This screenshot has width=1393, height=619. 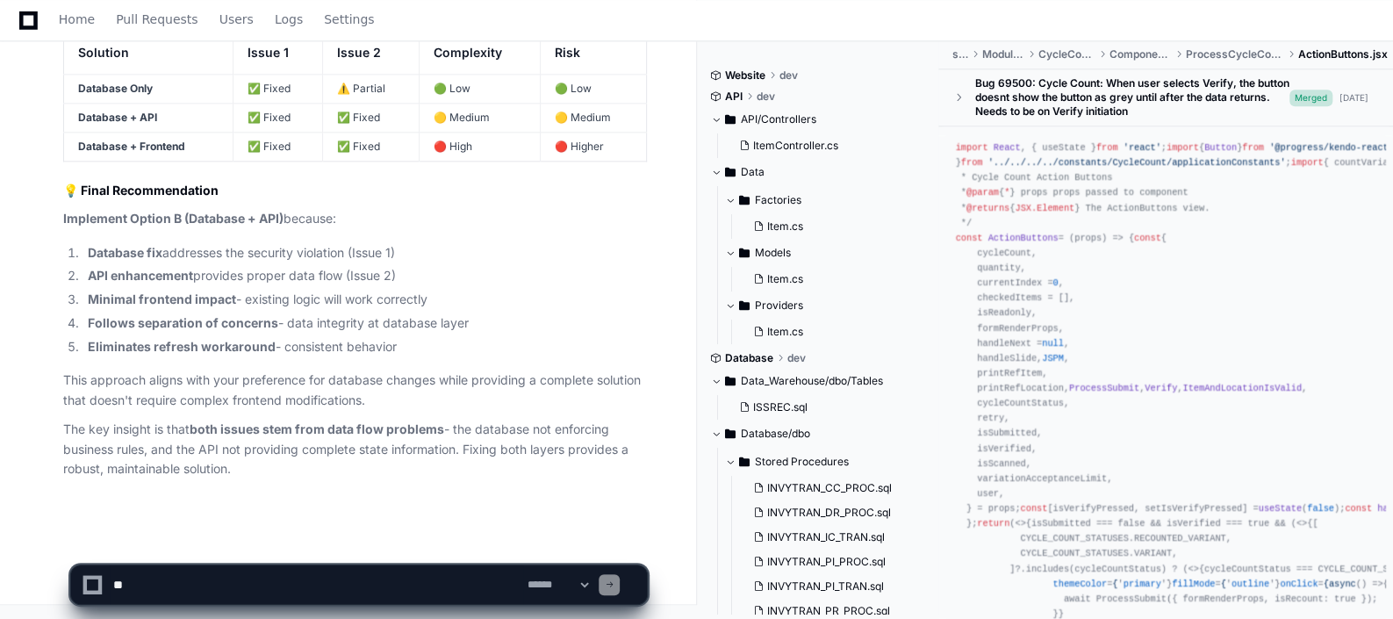 I want to click on button: Item.cs, so click(x=830, y=226).